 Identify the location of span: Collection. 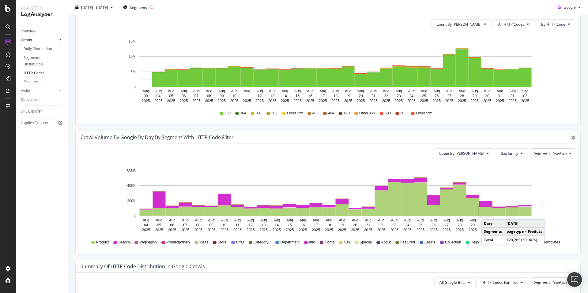
(453, 243).